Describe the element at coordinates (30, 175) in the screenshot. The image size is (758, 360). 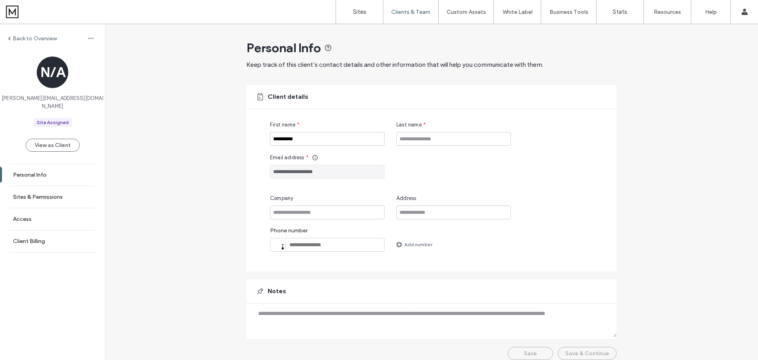
I see `label: Personal Info` at that location.